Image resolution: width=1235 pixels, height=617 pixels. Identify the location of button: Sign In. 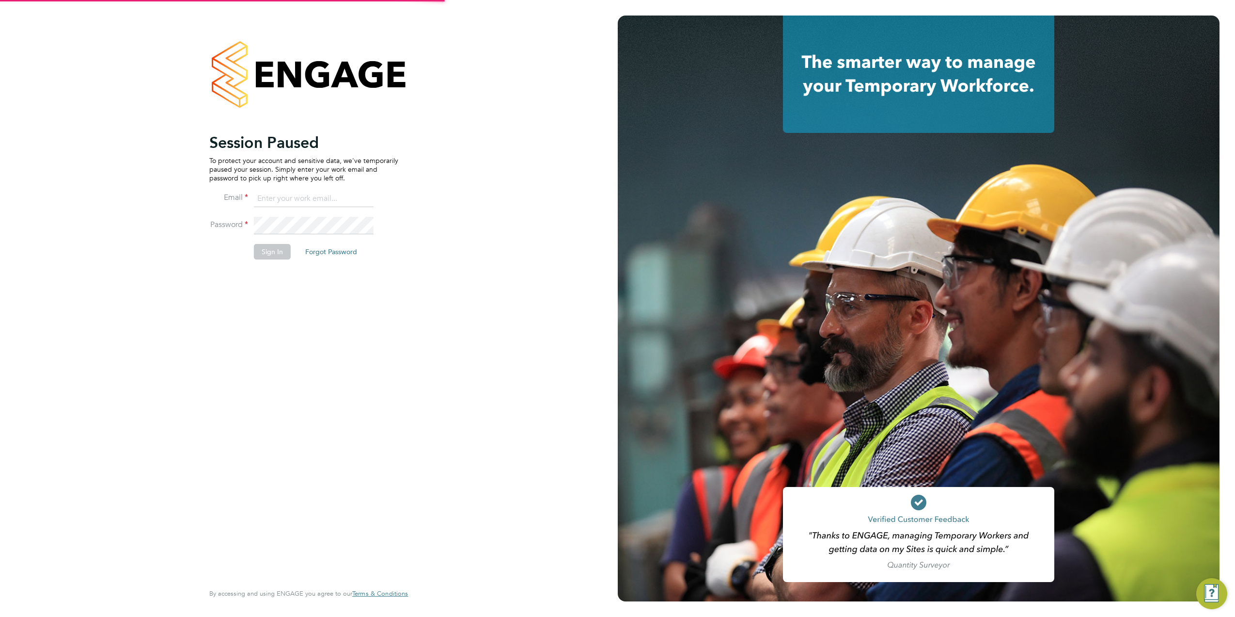
(272, 252).